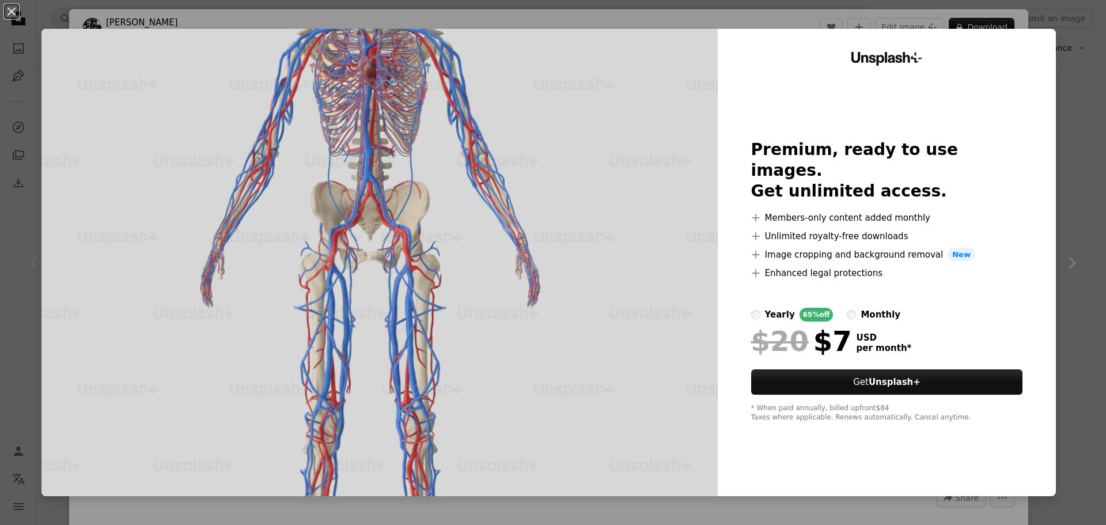 The width and height of the screenshot is (1106, 525). Describe the element at coordinates (895, 382) in the screenshot. I see `strong: Unsplash+` at that location.